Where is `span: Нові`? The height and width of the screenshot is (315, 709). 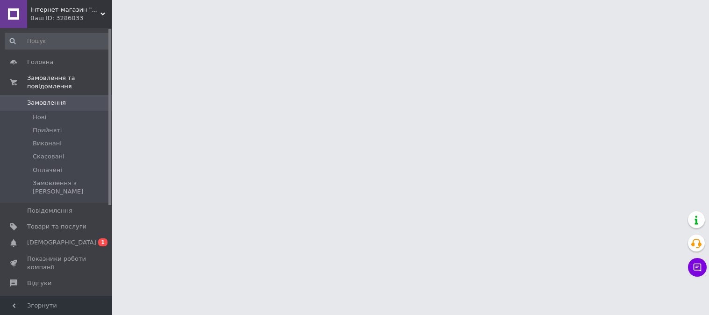 span: Нові is located at coordinates (39, 117).